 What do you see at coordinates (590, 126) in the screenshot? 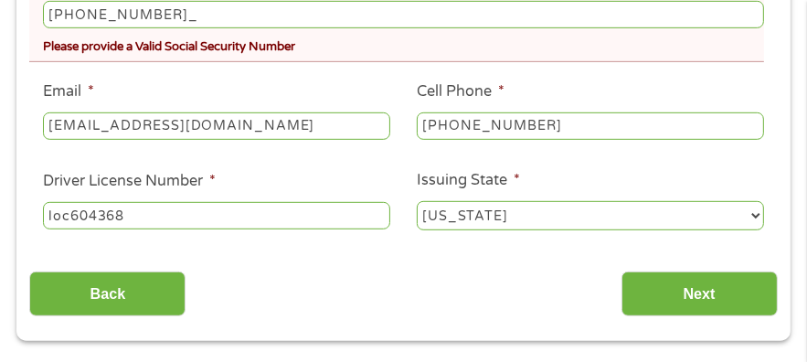
I see `input: (541) 754-3010` at bounding box center [590, 126].